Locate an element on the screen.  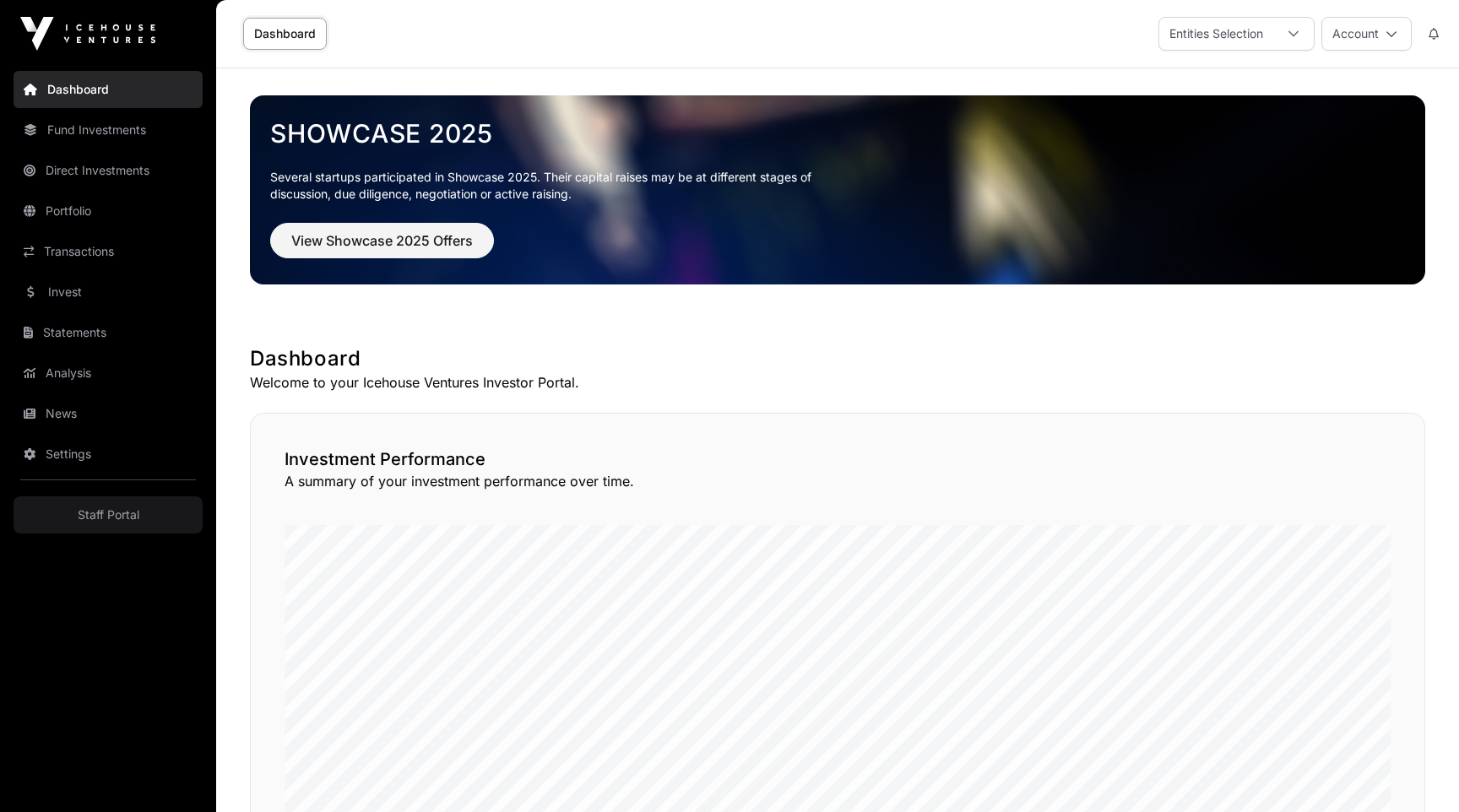
p: Welcome to your Icehouse Ventures Investor Portal. is located at coordinates (837, 382).